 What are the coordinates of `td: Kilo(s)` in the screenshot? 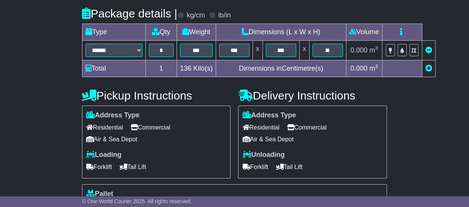 It's located at (196, 69).